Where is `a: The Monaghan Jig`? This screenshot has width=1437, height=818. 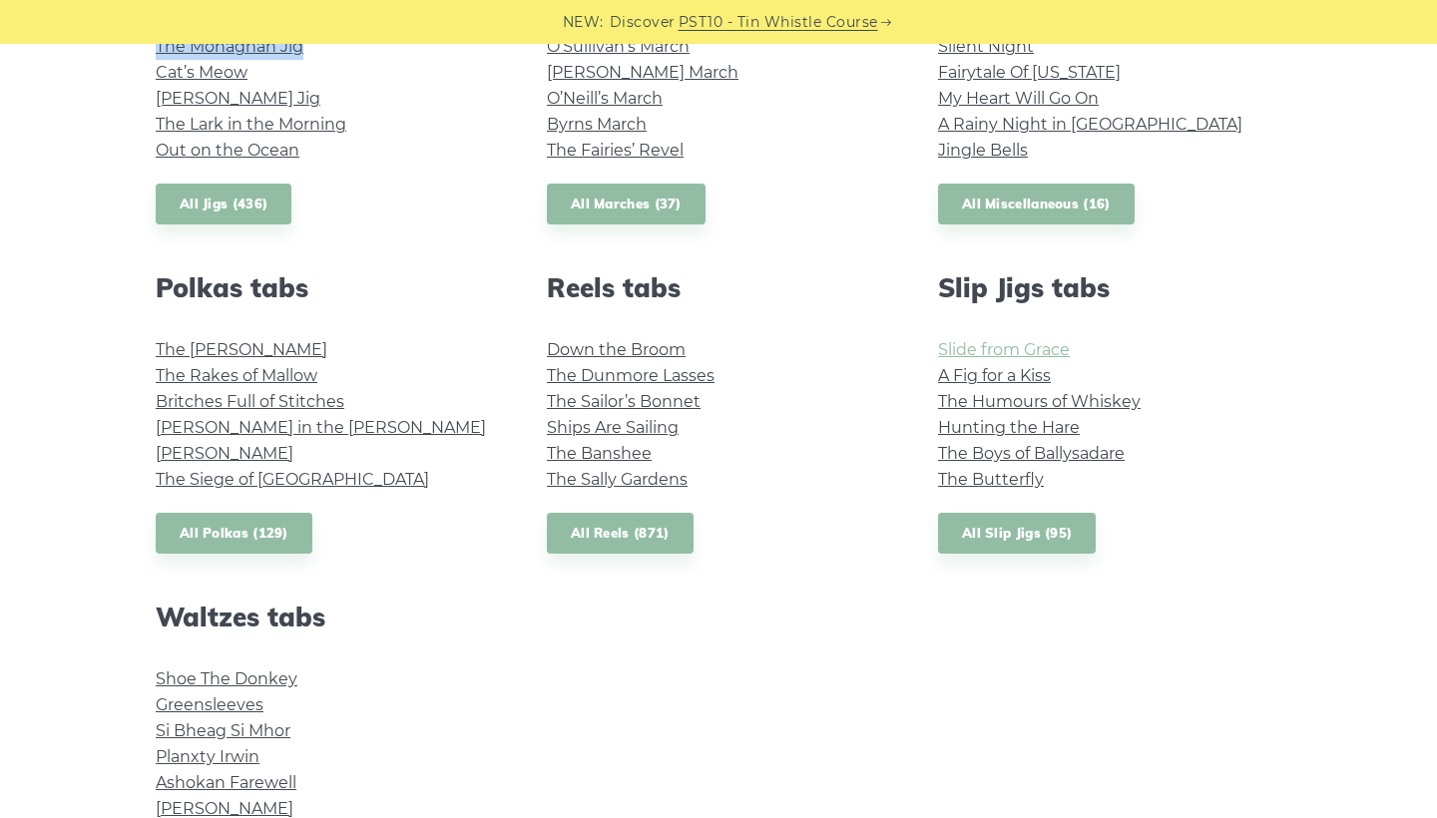 a: The Monaghan Jig is located at coordinates (230, 46).